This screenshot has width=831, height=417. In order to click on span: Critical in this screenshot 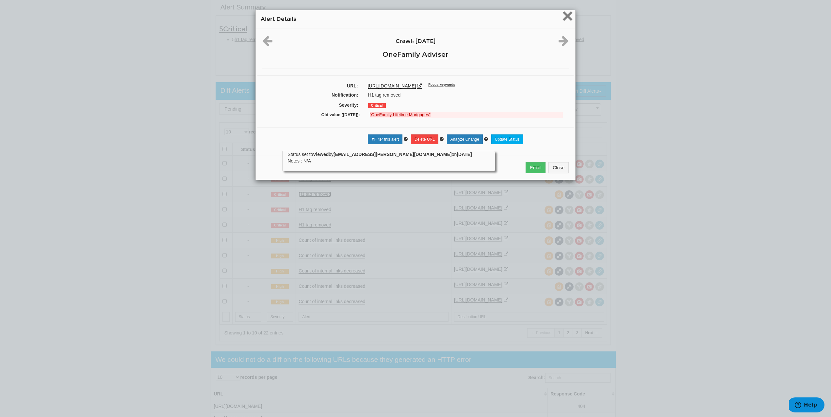, I will do `click(377, 106)`.